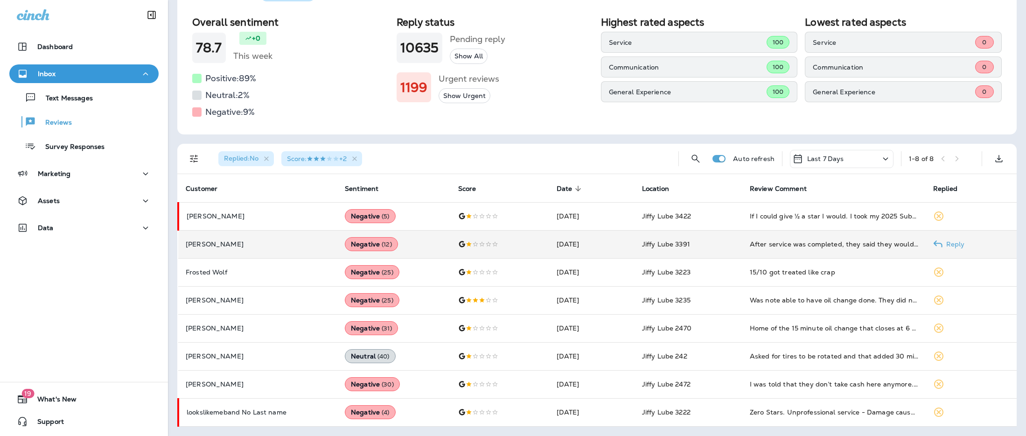  Describe the element at coordinates (84, 174) in the screenshot. I see `button: Marketing` at that location.